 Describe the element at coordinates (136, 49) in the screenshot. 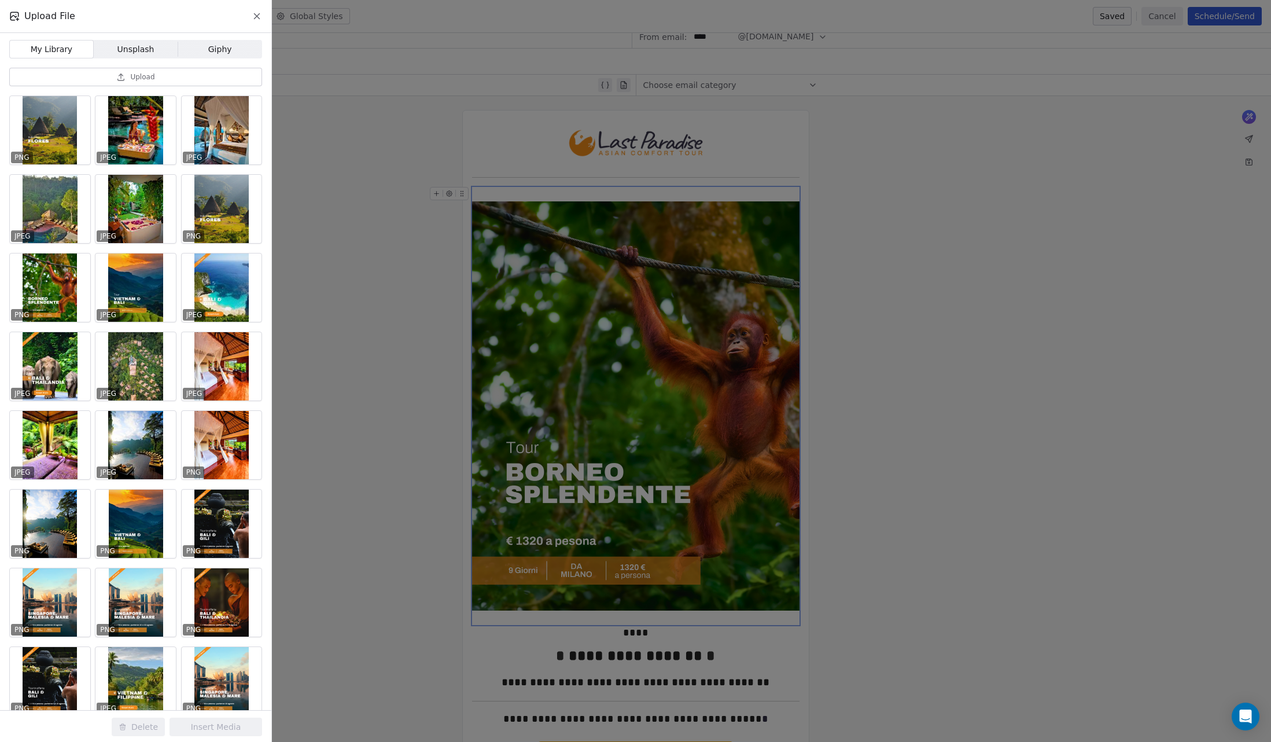

I see `span: Unsplash` at that location.